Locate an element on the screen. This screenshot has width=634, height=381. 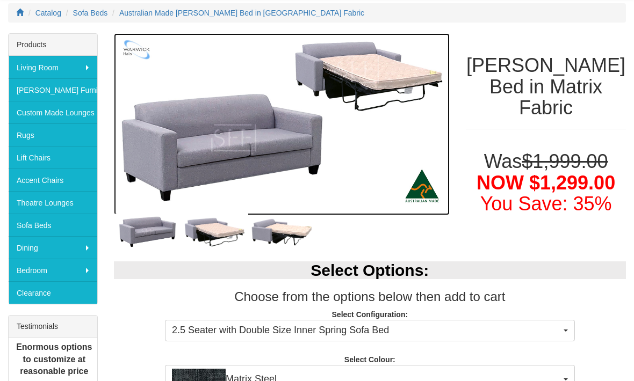
b: Select Options: is located at coordinates (370, 270).